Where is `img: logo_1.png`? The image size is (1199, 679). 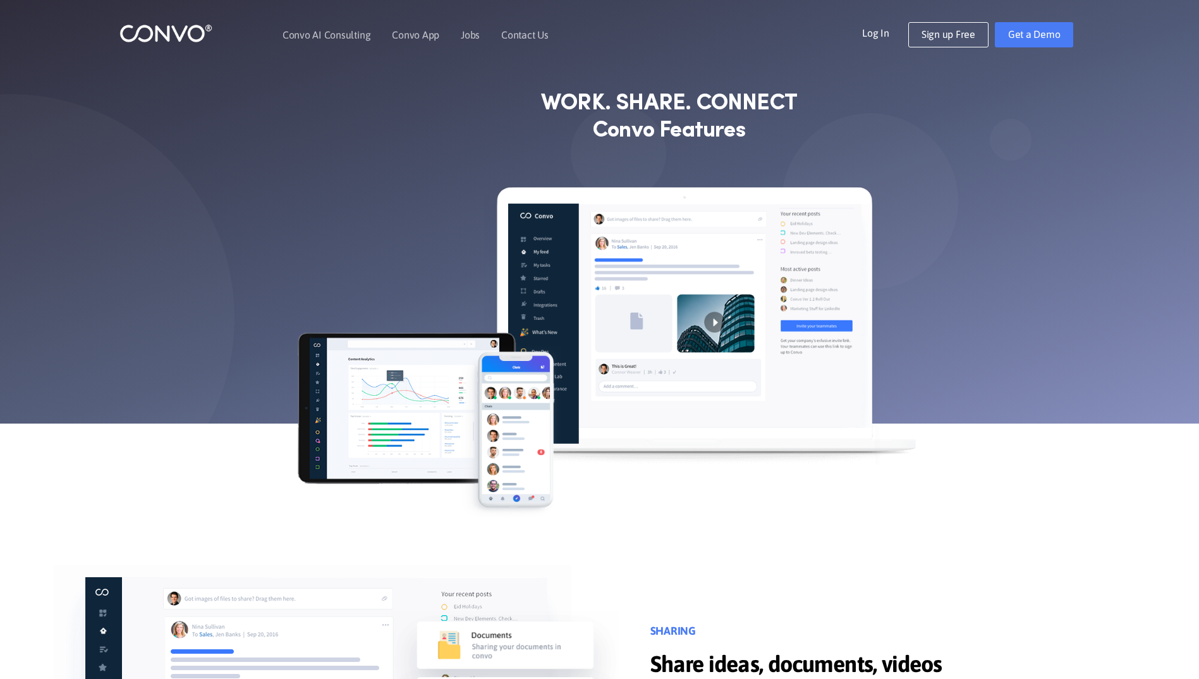 img: logo_1.png is located at coordinates (166, 33).